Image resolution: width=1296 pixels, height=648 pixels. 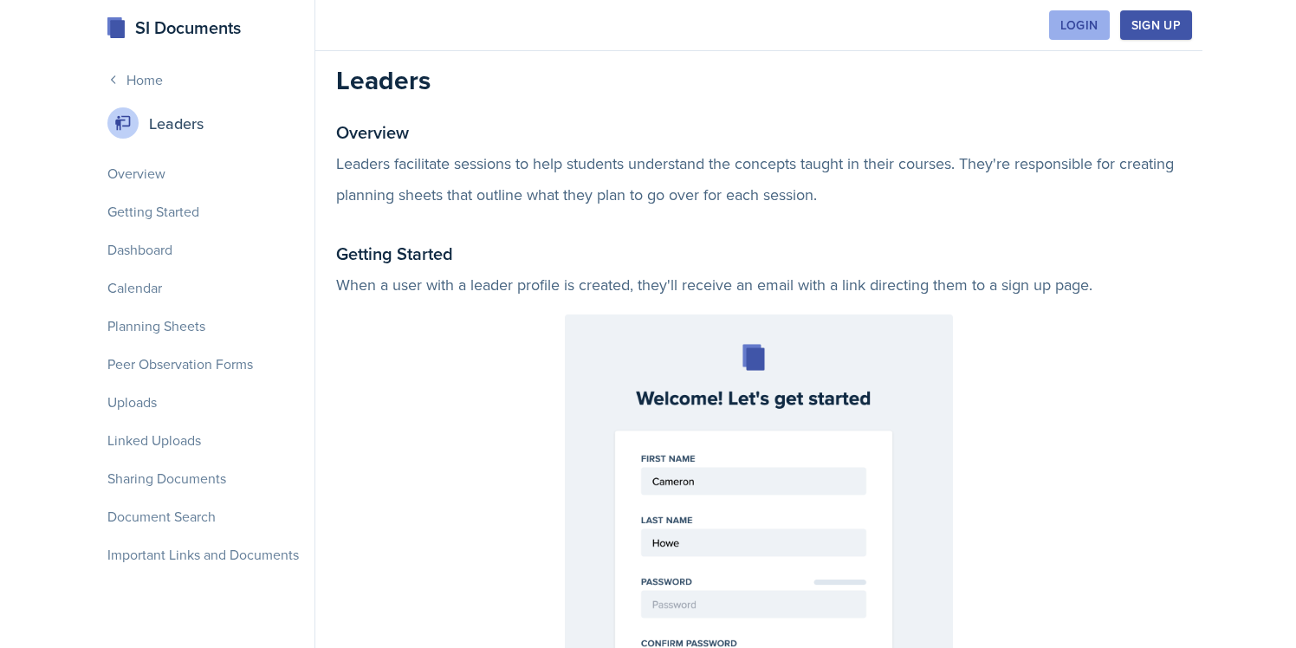 What do you see at coordinates (1080, 25) in the screenshot?
I see `button: Login` at bounding box center [1080, 25].